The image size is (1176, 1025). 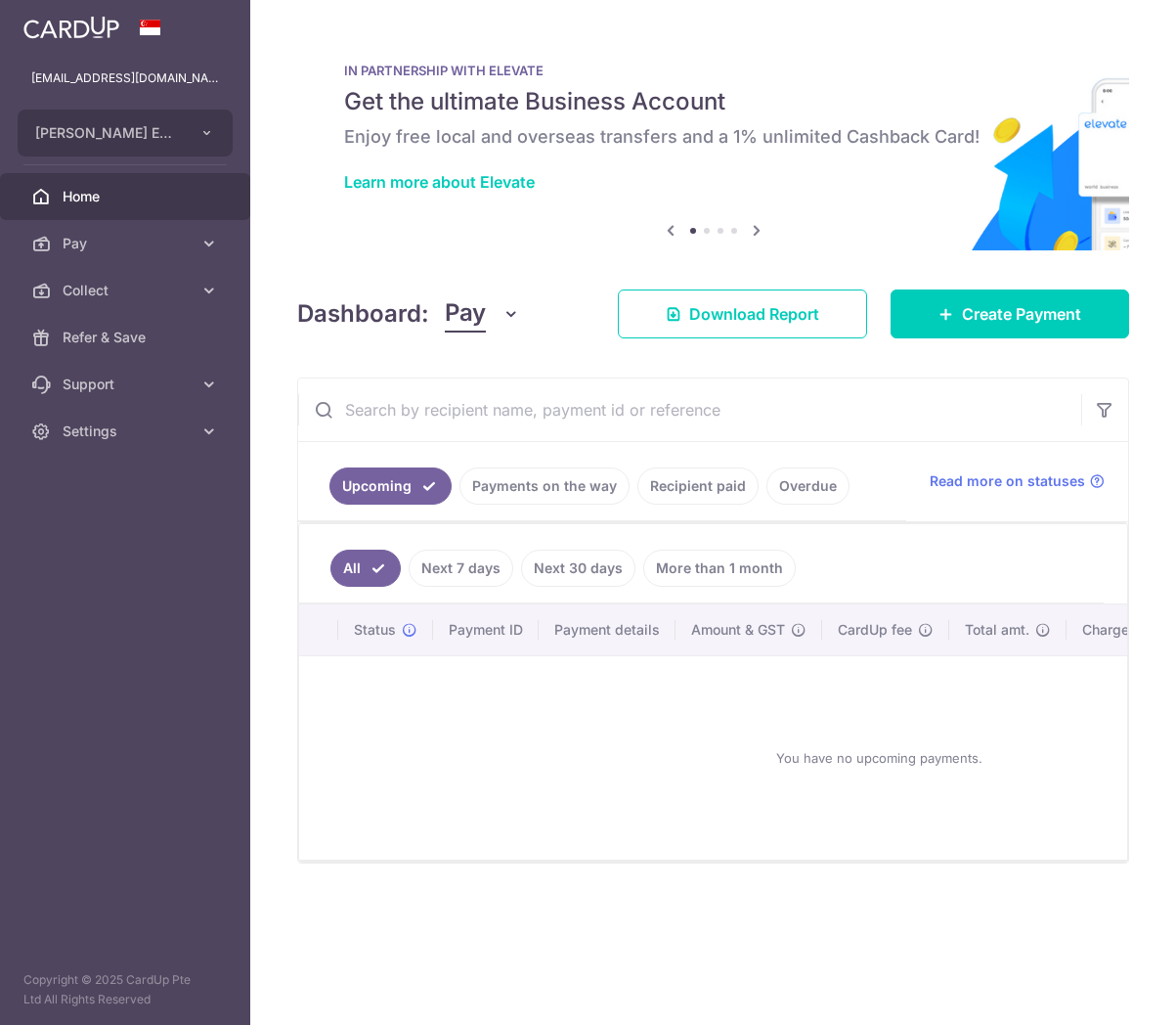 I want to click on input: Search by recipient name, payment id or reference, so click(x=690, y=410).